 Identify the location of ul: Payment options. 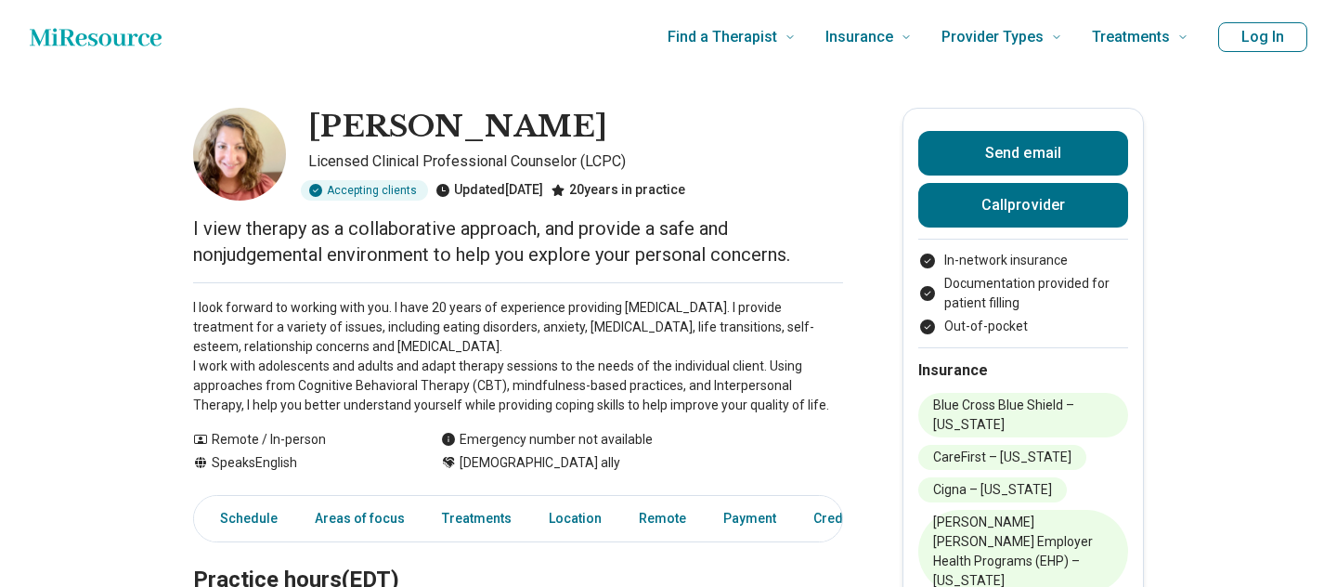
(1023, 293).